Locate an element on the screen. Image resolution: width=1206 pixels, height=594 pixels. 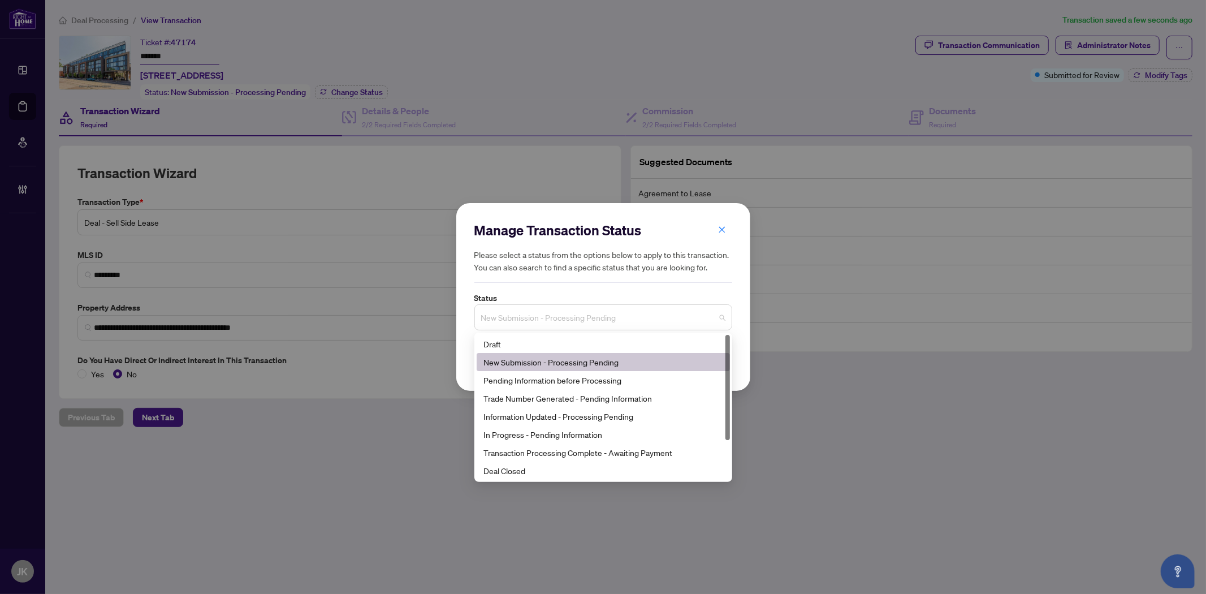
h2: Manage Transaction Status is located at coordinates (603, 230).